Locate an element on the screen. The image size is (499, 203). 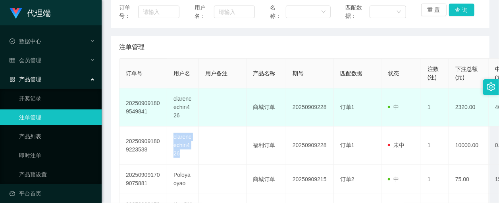
span: 注数(注) is located at coordinates (433, 73).